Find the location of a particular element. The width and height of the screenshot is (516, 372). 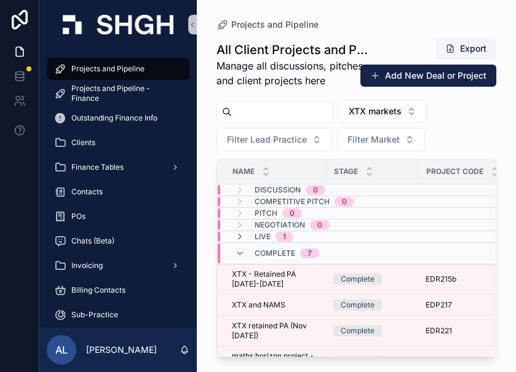

span: Discussion is located at coordinates (277, 190).